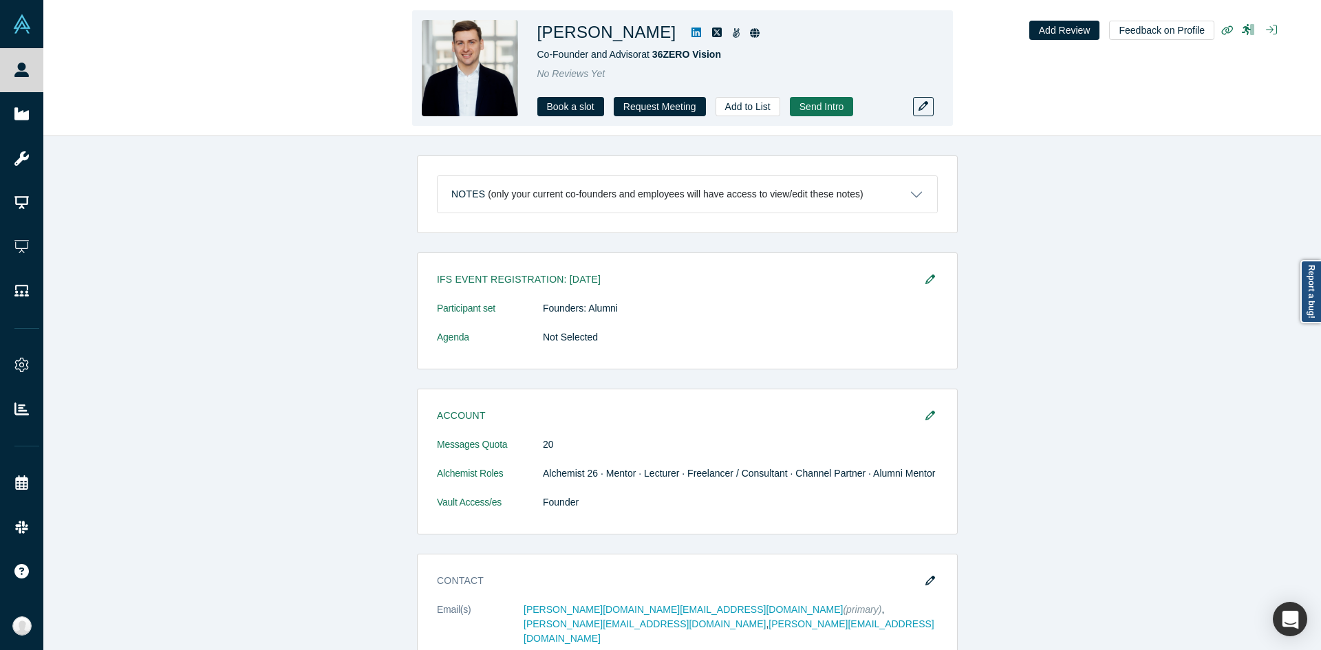 This screenshot has height=650, width=1321. I want to click on a: Report a bug!, so click(1310, 292).